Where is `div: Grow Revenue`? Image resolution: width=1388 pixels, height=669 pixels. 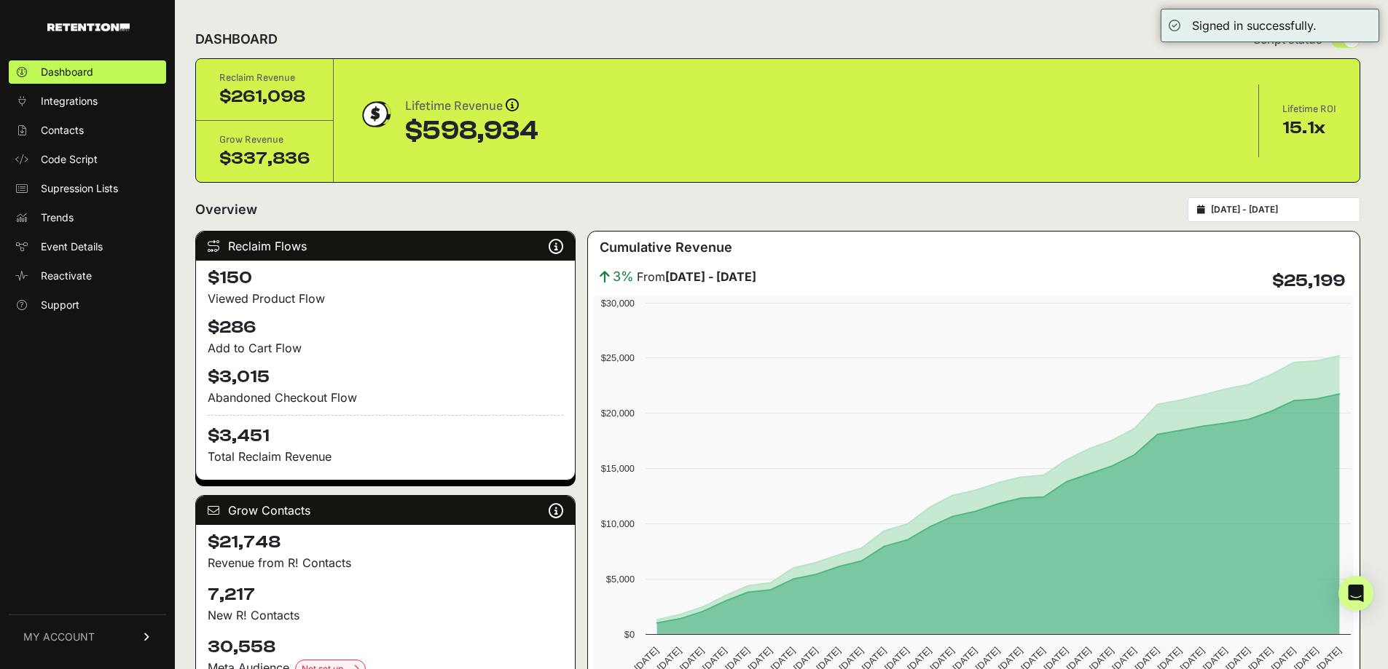
div: Grow Revenue is located at coordinates (264, 140).